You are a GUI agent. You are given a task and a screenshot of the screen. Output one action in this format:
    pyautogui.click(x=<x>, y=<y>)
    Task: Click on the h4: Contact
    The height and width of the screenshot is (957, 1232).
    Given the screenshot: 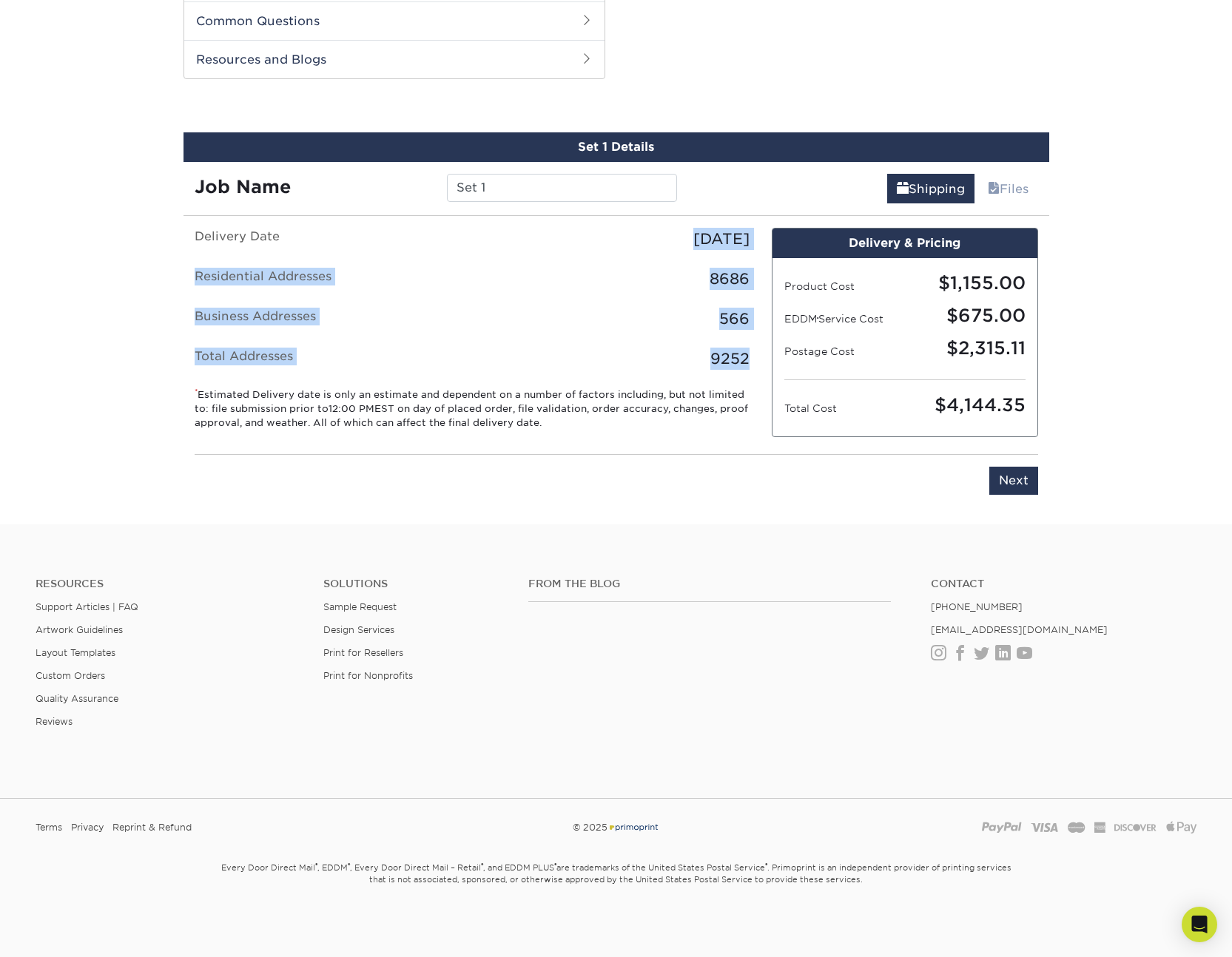 What is the action you would take?
    pyautogui.click(x=1063, y=583)
    